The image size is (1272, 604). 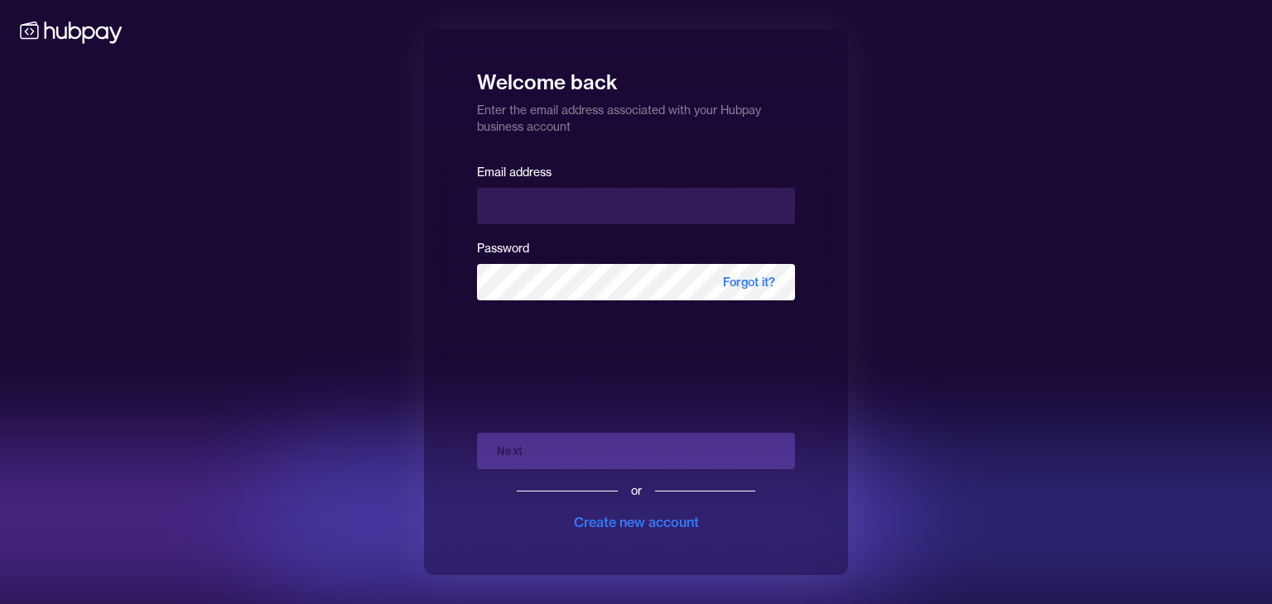 What do you see at coordinates (514, 172) in the screenshot?
I see `label: Email address` at bounding box center [514, 172].